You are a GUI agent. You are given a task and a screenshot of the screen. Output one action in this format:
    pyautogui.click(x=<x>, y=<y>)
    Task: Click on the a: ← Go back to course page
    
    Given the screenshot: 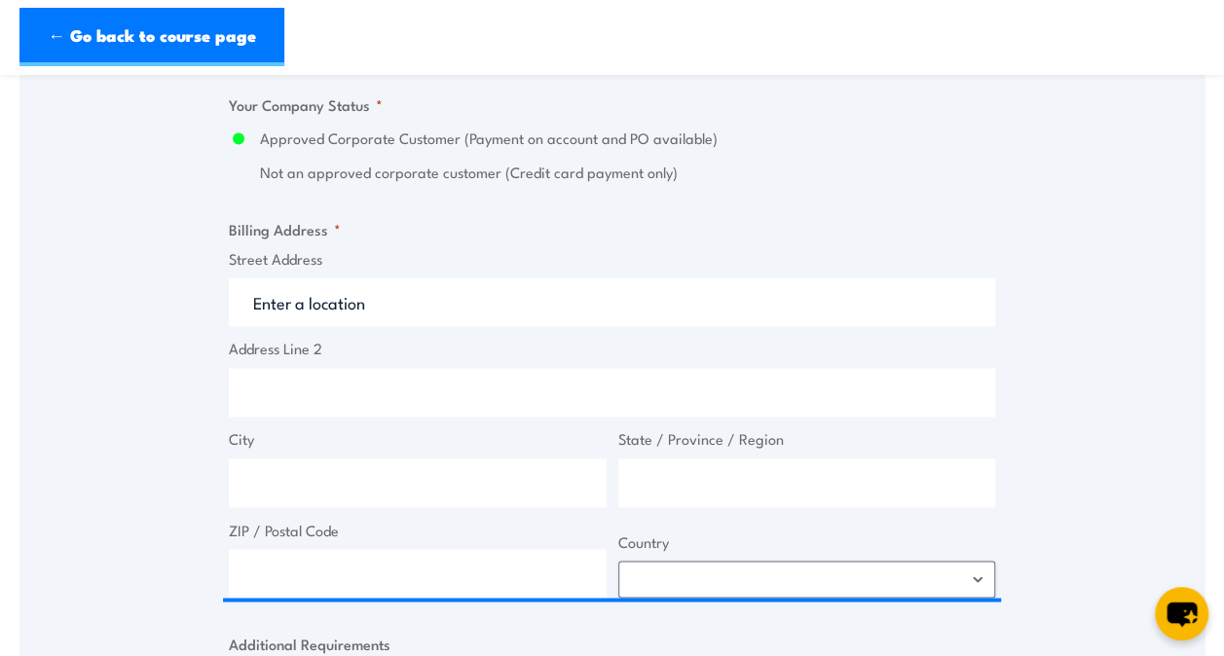 What is the action you would take?
    pyautogui.click(x=152, y=37)
    